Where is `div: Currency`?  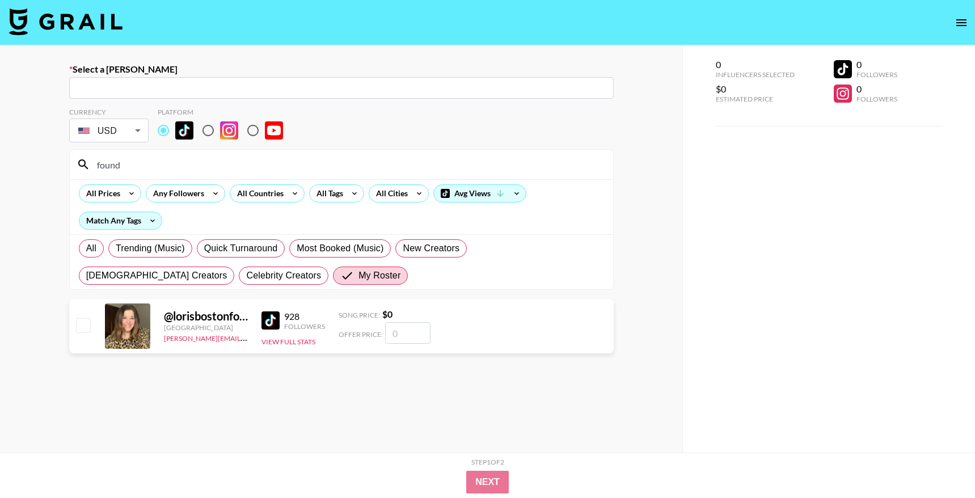 div: Currency is located at coordinates (109, 112).